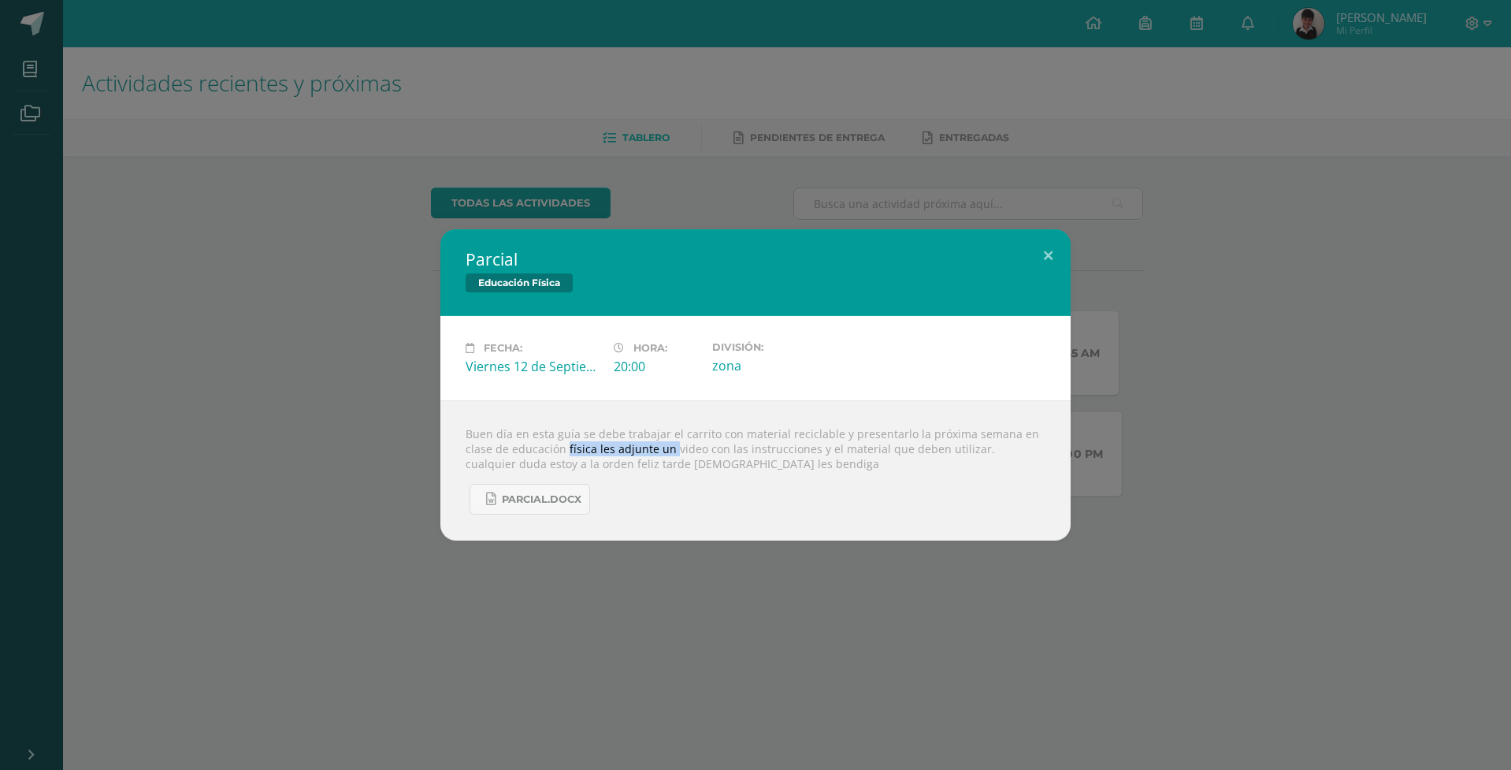 This screenshot has height=770, width=1511. Describe the element at coordinates (541, 499) in the screenshot. I see `span: Parcial.docx` at that location.